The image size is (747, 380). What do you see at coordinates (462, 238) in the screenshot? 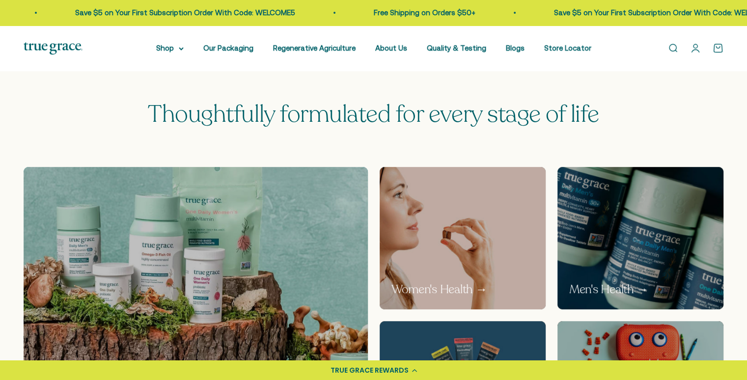
I see `img: Woman holding a small pill in a pink background` at bounding box center [462, 238].